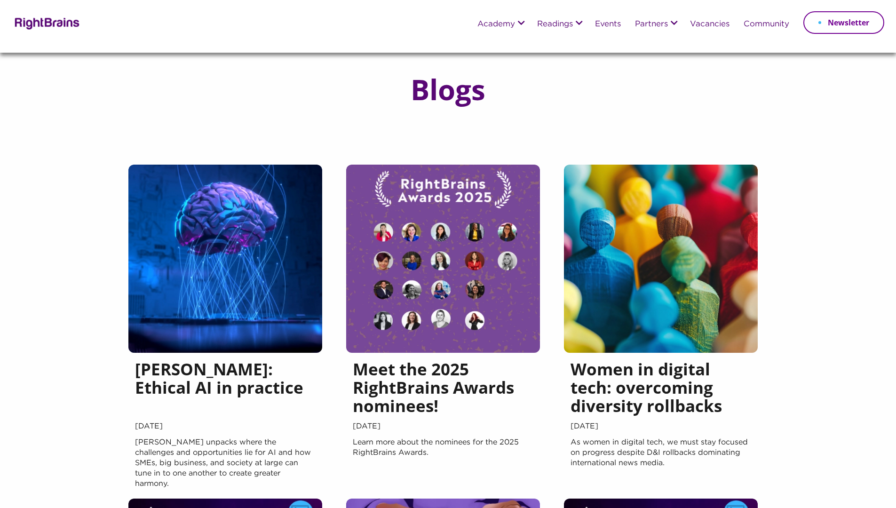 The image size is (896, 508). Describe the element at coordinates (844, 23) in the screenshot. I see `a: Newsletter` at that location.